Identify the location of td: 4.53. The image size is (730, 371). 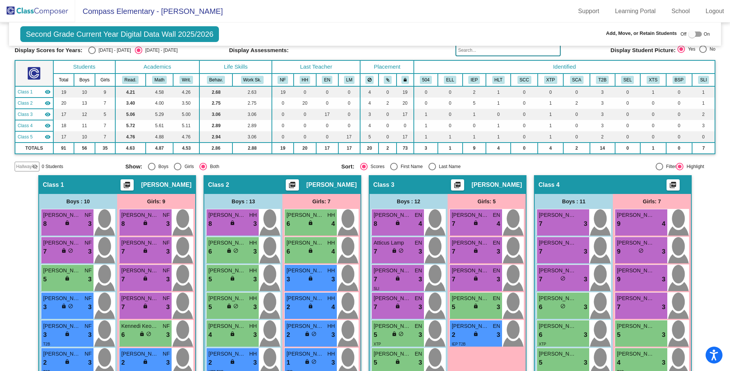
(186, 148).